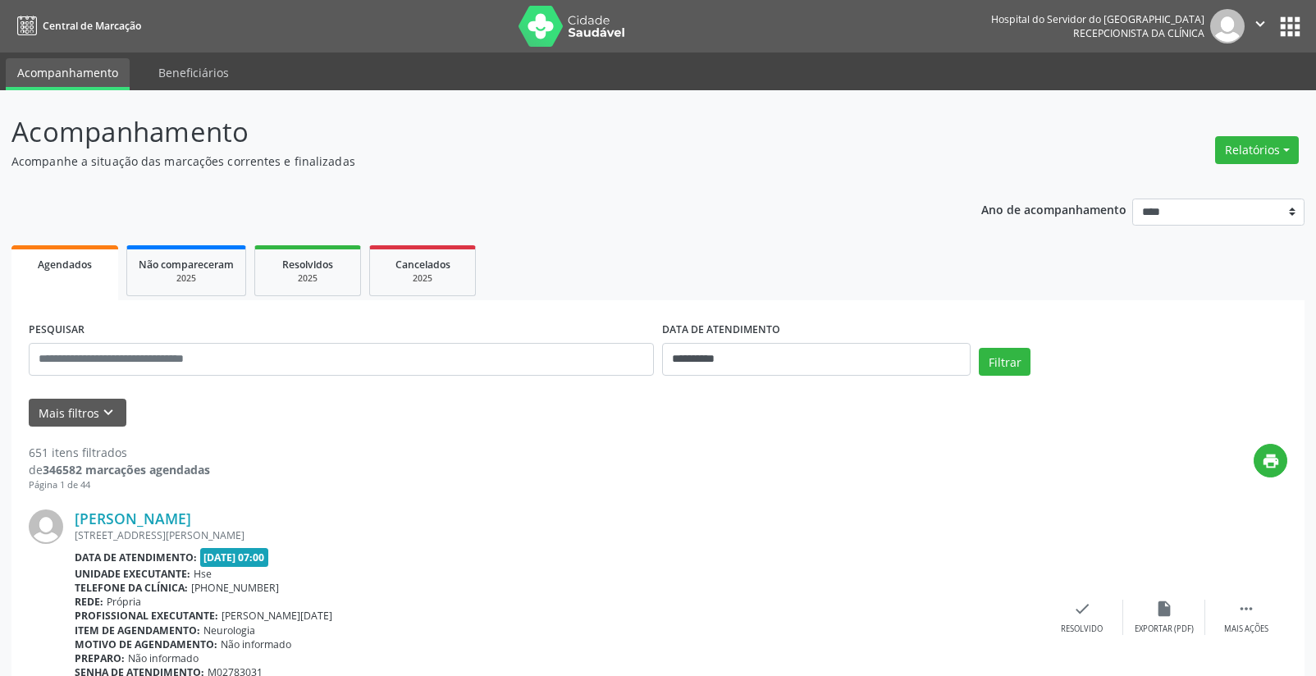 The image size is (1316, 676). What do you see at coordinates (146, 644) in the screenshot?
I see `b: Motivo de agendamento:` at bounding box center [146, 644].